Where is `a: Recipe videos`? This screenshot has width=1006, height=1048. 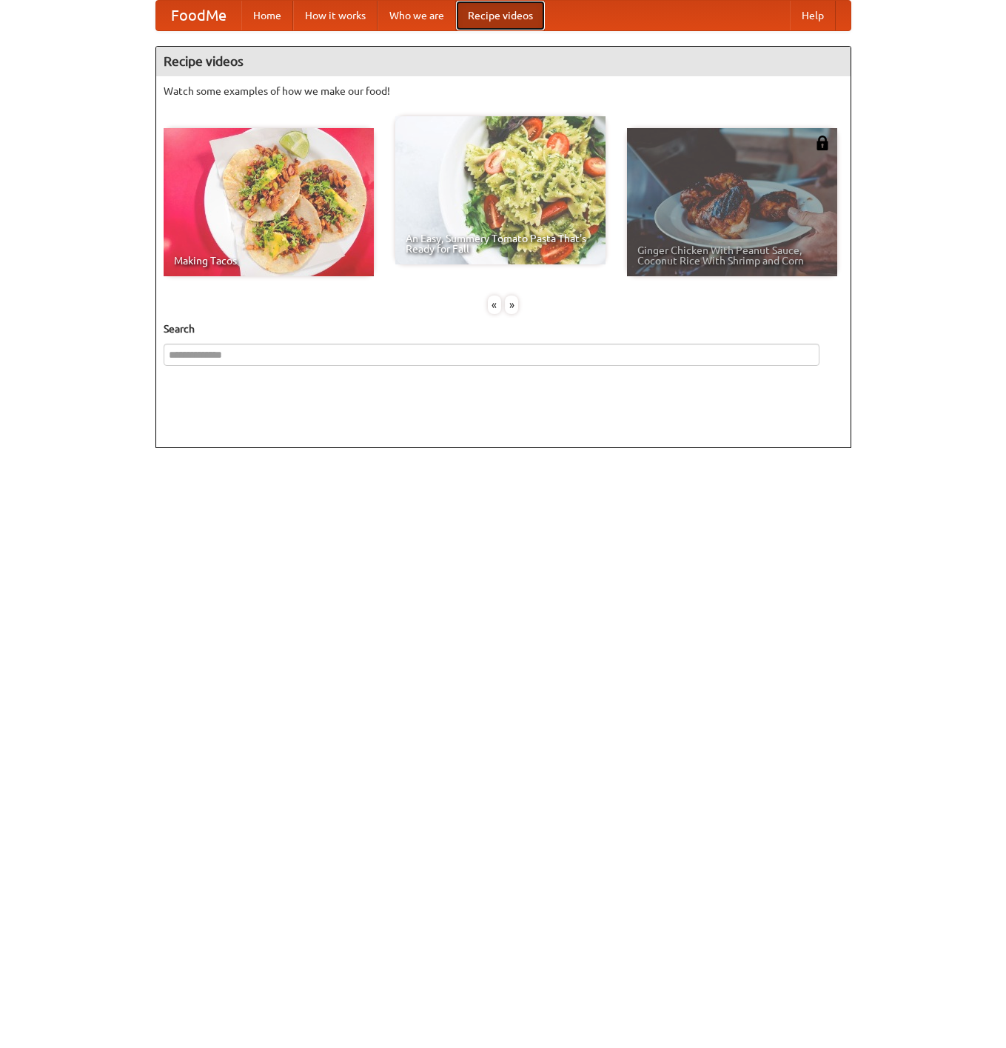 a: Recipe videos is located at coordinates (500, 16).